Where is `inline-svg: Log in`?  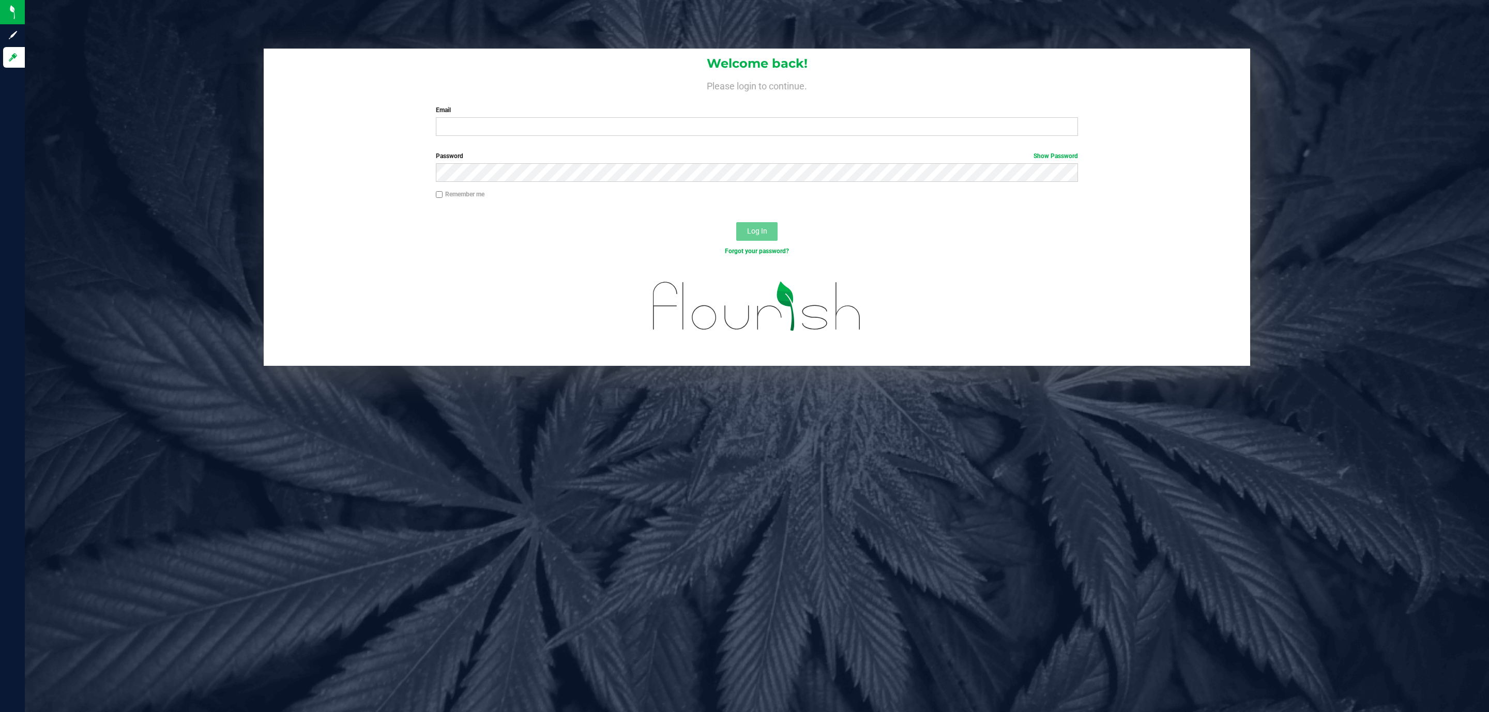
inline-svg: Log in is located at coordinates (13, 57).